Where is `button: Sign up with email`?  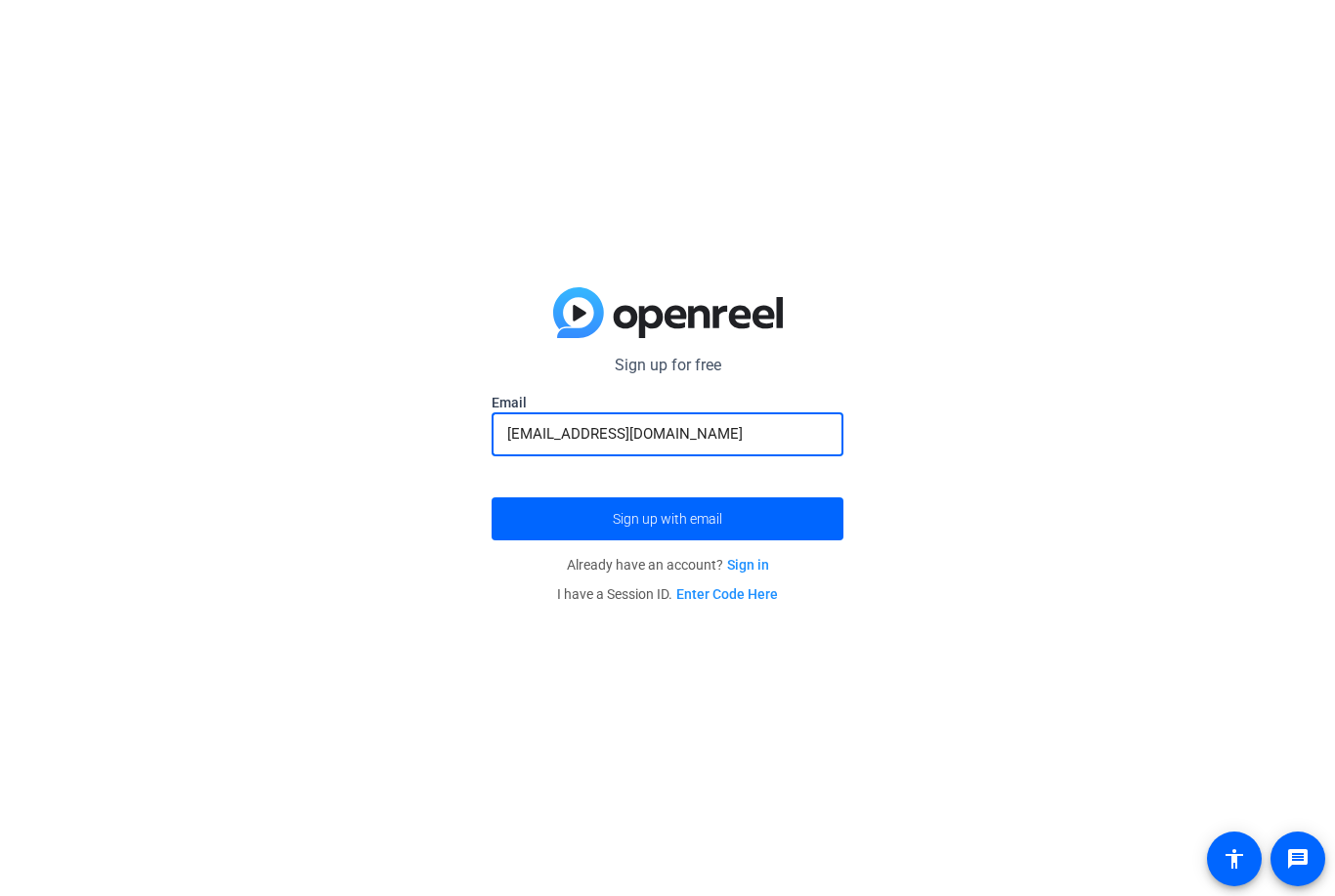 button: Sign up with email is located at coordinates (668, 518).